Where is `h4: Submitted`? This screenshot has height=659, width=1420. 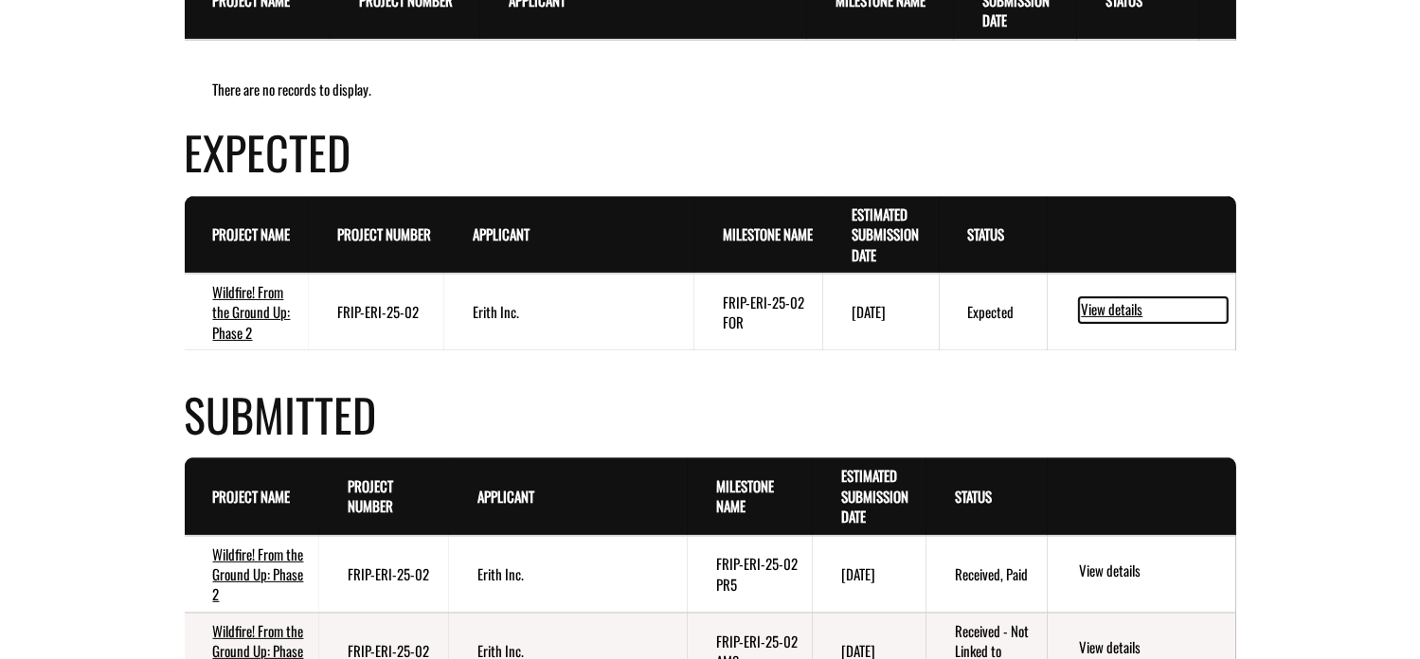 h4: Submitted is located at coordinates (711, 414).